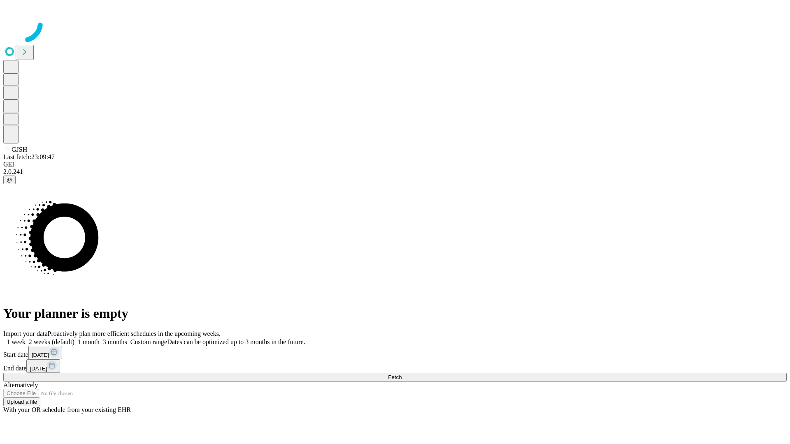 This screenshot has height=444, width=790. Describe the element at coordinates (29, 157) in the screenshot. I see `span: Last fetch: 23:09:47` at that location.